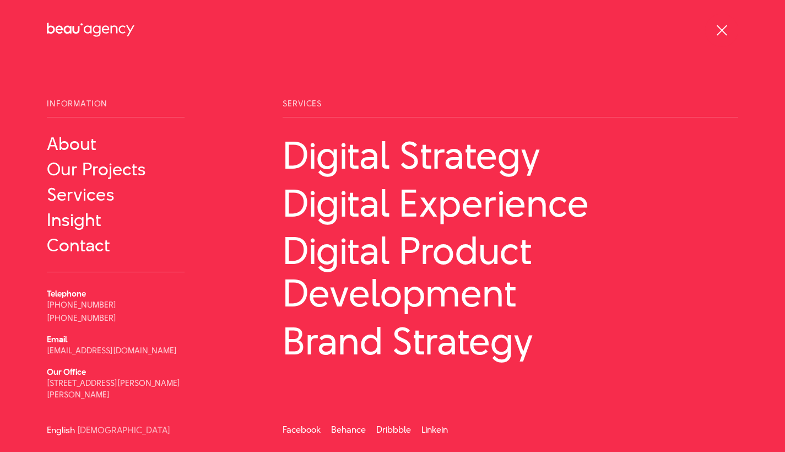 The image size is (785, 452). What do you see at coordinates (510, 341) in the screenshot?
I see `a: Brand Strategy` at bounding box center [510, 341].